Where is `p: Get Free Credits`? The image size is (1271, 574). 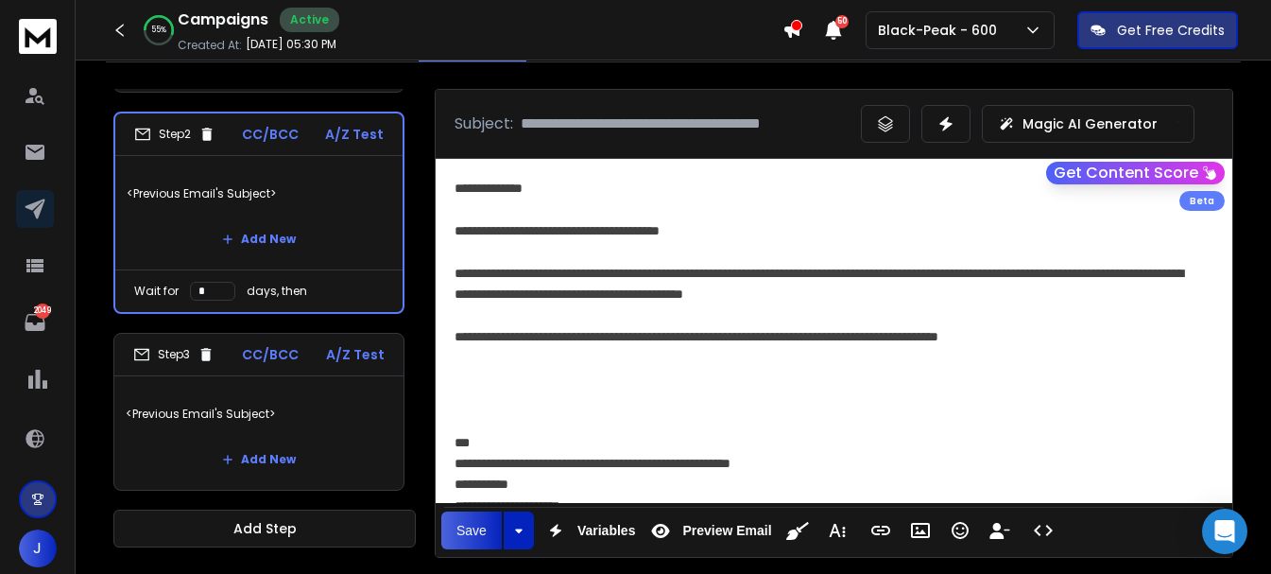 p: Get Free Credits is located at coordinates (1171, 30).